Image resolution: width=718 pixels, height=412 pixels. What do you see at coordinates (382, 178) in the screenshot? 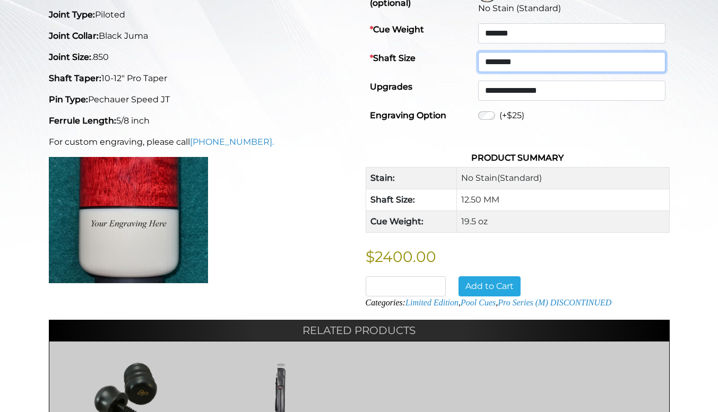
I see `strong: Stain:` at bounding box center [382, 178].